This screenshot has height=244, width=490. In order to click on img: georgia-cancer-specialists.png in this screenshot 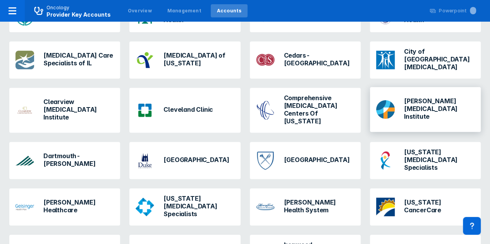, I will do `click(145, 207)`.